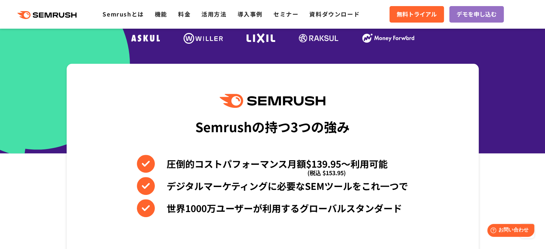 This screenshot has height=249, width=545. What do you see at coordinates (272, 126) in the screenshot?
I see `div: Semrushの持つ3つの強み` at bounding box center [272, 126].